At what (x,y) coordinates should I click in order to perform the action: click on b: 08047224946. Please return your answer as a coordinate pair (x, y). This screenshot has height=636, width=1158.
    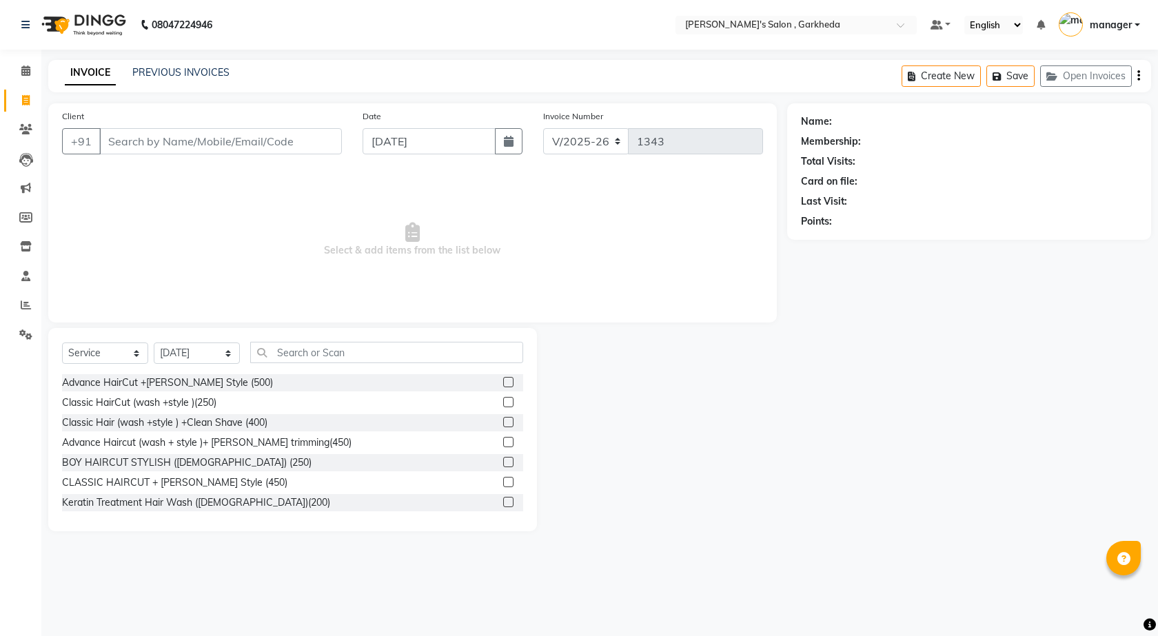
    Looking at the image, I should click on (182, 25).